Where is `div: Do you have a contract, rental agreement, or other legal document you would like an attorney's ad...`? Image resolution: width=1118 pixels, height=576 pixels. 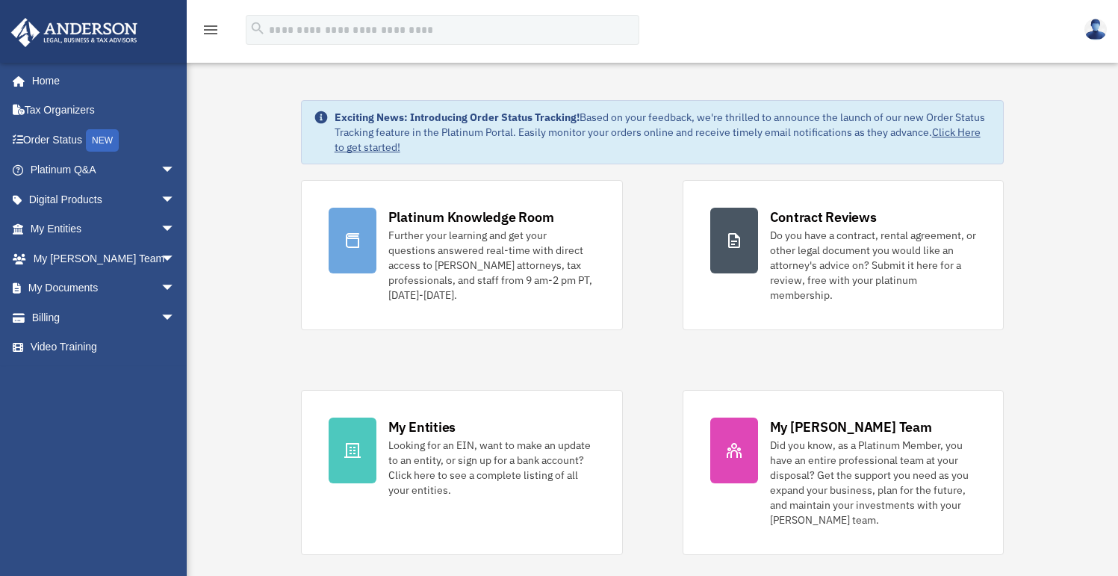
div: Do you have a contract, rental agreement, or other legal document you would like an attorney's ad... is located at coordinates (873, 265).